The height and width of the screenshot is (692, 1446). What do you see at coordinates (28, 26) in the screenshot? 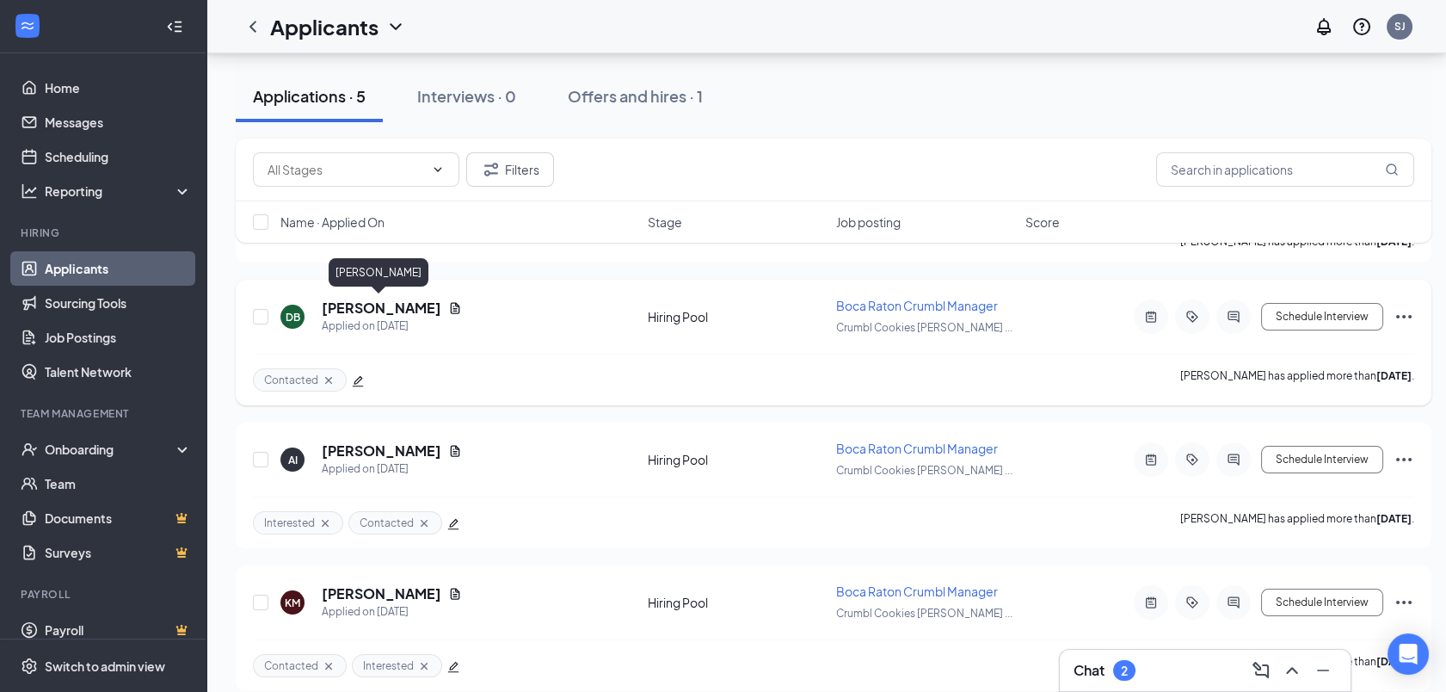
I see `svg: WorkstreamLogo` at bounding box center [28, 26].